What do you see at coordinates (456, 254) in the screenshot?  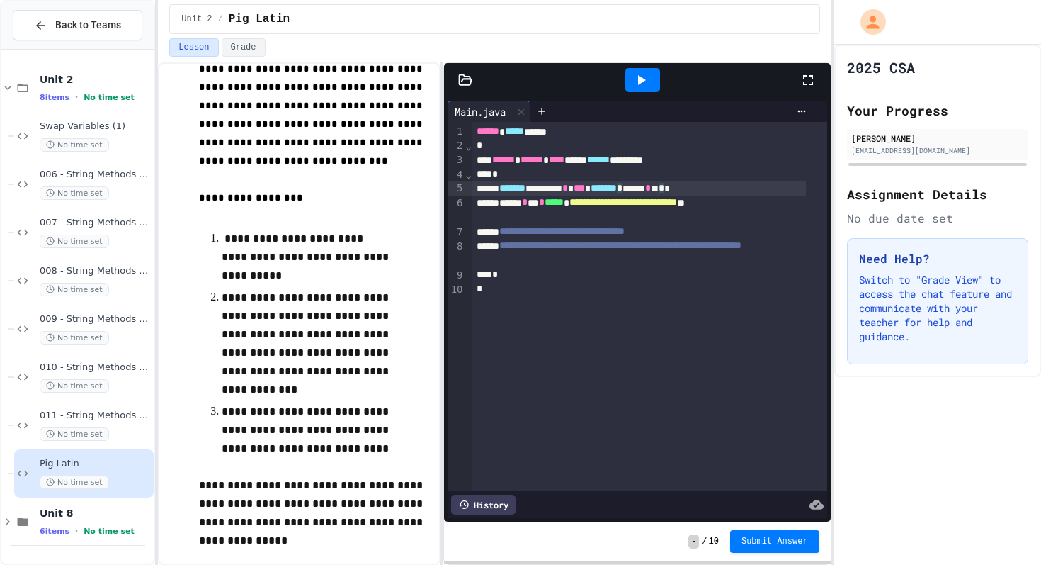 I see `div: 8` at bounding box center [456, 254].